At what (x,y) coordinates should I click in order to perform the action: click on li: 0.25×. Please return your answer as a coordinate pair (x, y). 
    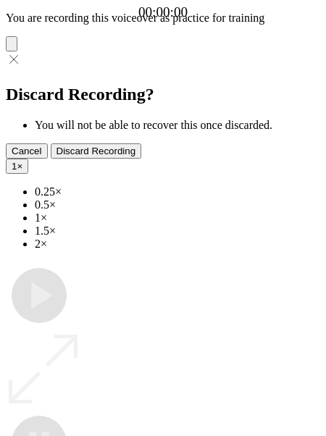
    Looking at the image, I should click on (177, 192).